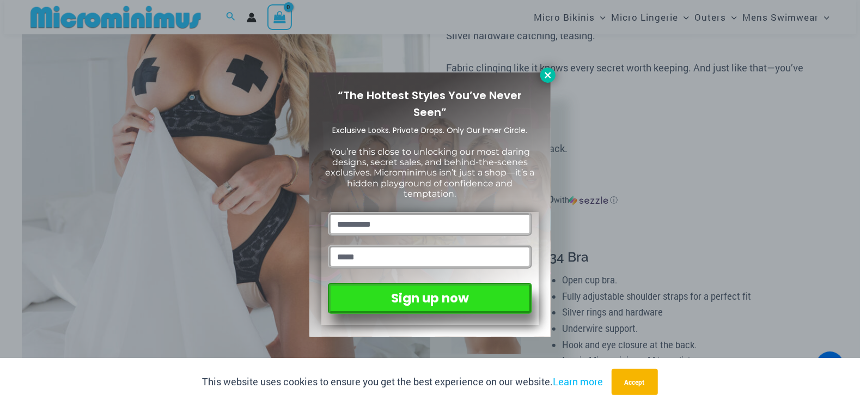  What do you see at coordinates (403, 382) in the screenshot?
I see `p: This website uses cookies to ensure you get the best experience on our website.` at bounding box center [403, 382].